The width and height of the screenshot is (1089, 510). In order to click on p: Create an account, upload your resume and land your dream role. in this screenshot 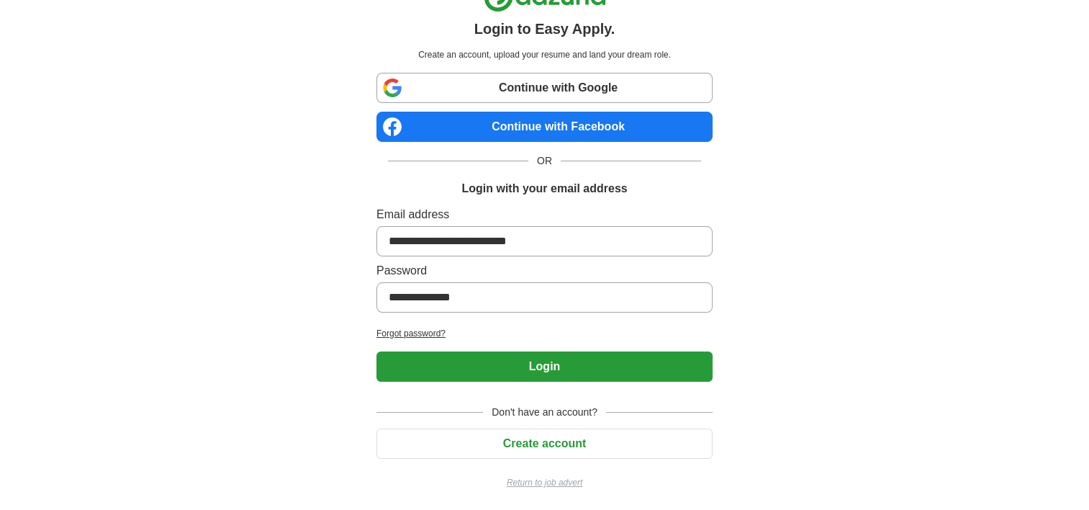, I will do `click(544, 55)`.